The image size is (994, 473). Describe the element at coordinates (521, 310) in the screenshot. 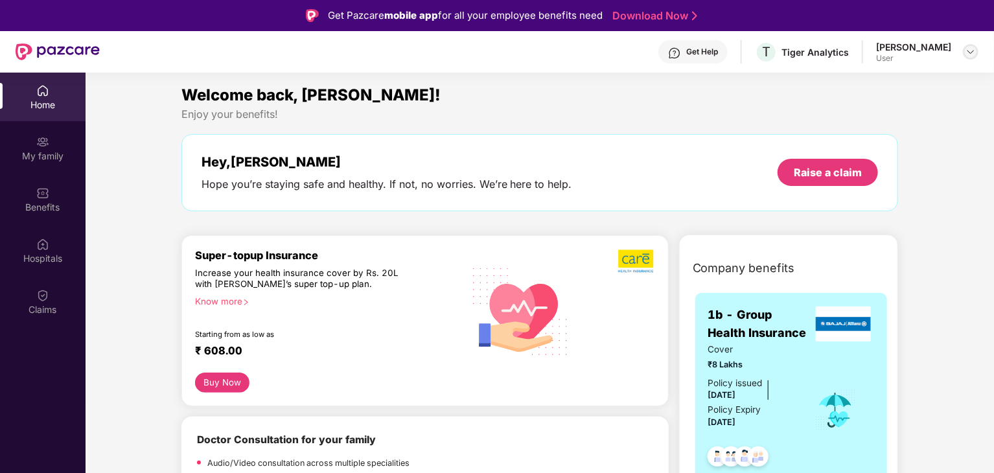

I see `img: svg+xml;base64,PHN2ZyB4bWxucz0iaHR0cDovL3d3dy53My5vcmcvMjAwMC9zdmciIHhtbG5zOnhsaW5rPSJodHRwOi8vd3...` at that location.